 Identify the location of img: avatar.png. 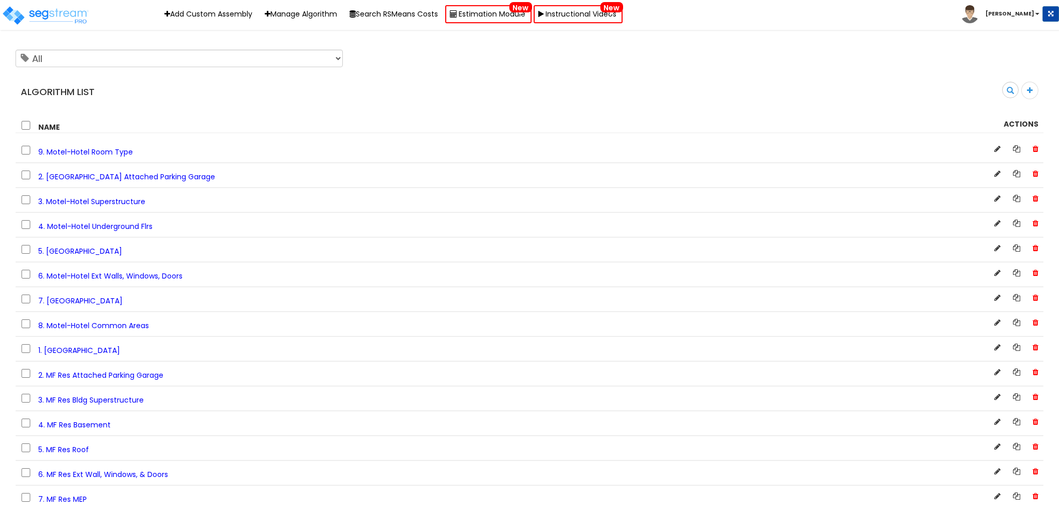
(970, 14).